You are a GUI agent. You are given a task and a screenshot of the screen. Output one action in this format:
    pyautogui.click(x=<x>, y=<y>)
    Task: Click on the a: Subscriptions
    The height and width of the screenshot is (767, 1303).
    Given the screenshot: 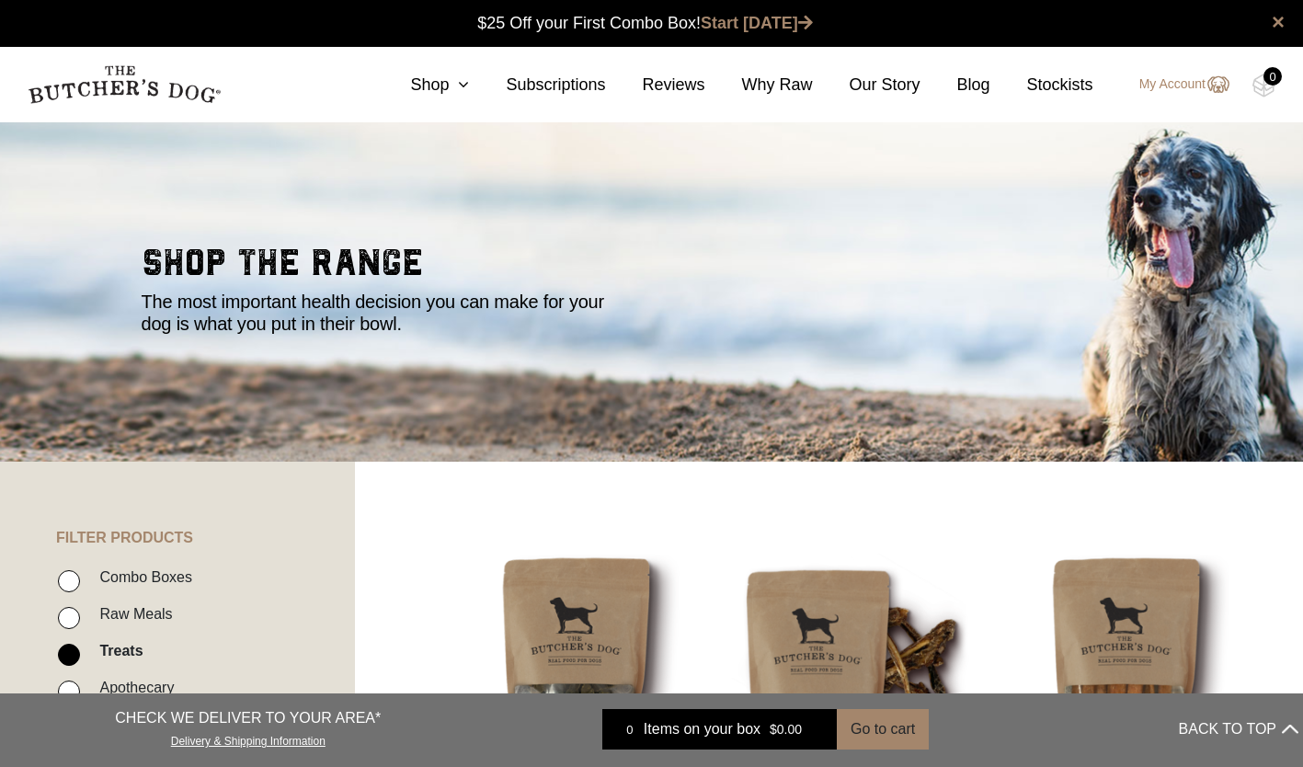 What is the action you would take?
    pyautogui.click(x=537, y=85)
    